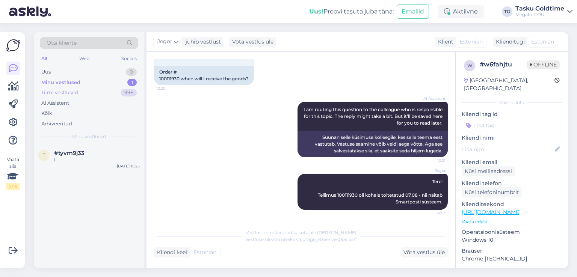 The height and width of the screenshot is (277, 577). Describe the element at coordinates (44, 155) in the screenshot. I see `span: t` at that location.